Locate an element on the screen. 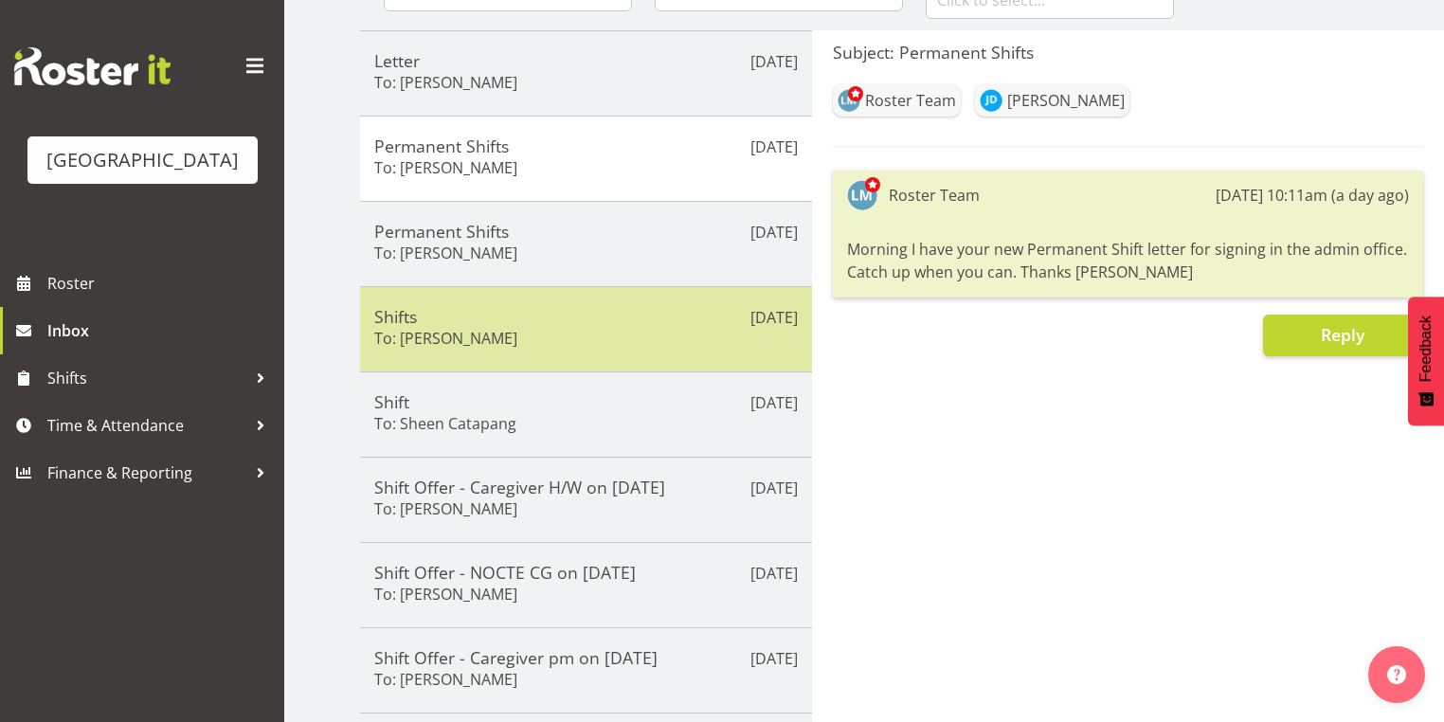  button: Reply is located at coordinates (1343, 336).